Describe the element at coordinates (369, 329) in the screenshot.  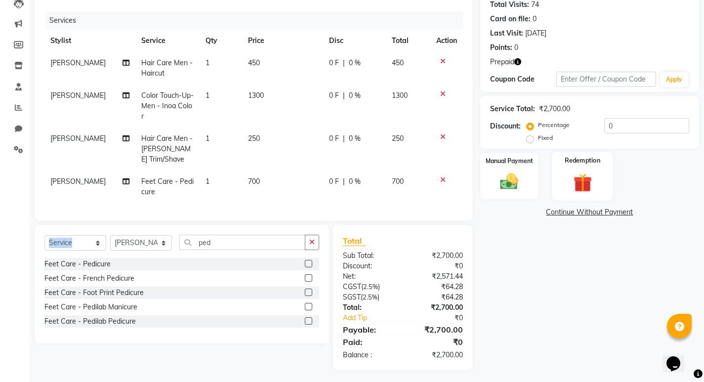
I see `div: Payable:` at that location.